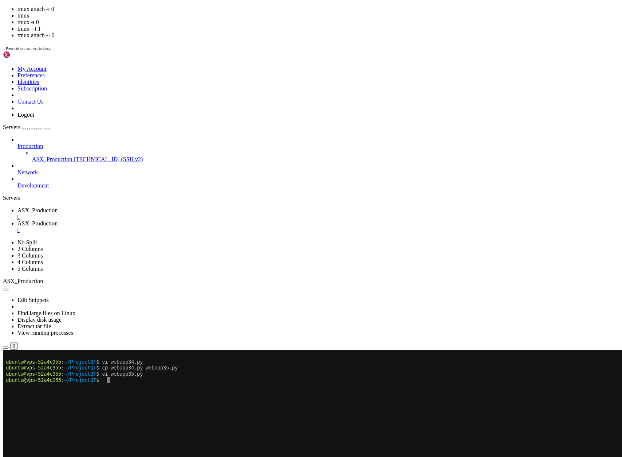 Image resolution: width=622 pixels, height=457 pixels. Describe the element at coordinates (26, 114) in the screenshot. I see `a: Logout` at that location.